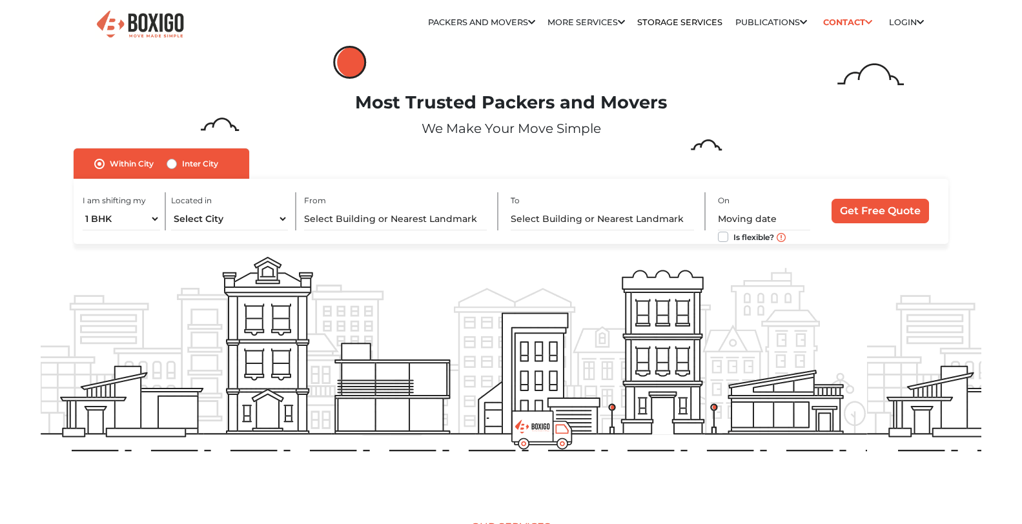 The width and height of the screenshot is (1022, 524). Describe the element at coordinates (482, 22) in the screenshot. I see `a: Packers and Movers` at that location.